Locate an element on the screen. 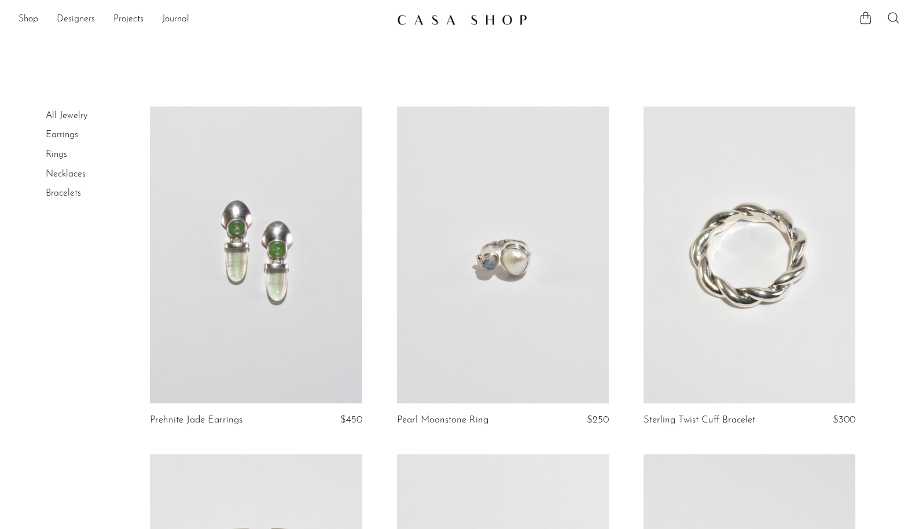  a: Shop is located at coordinates (28, 20).